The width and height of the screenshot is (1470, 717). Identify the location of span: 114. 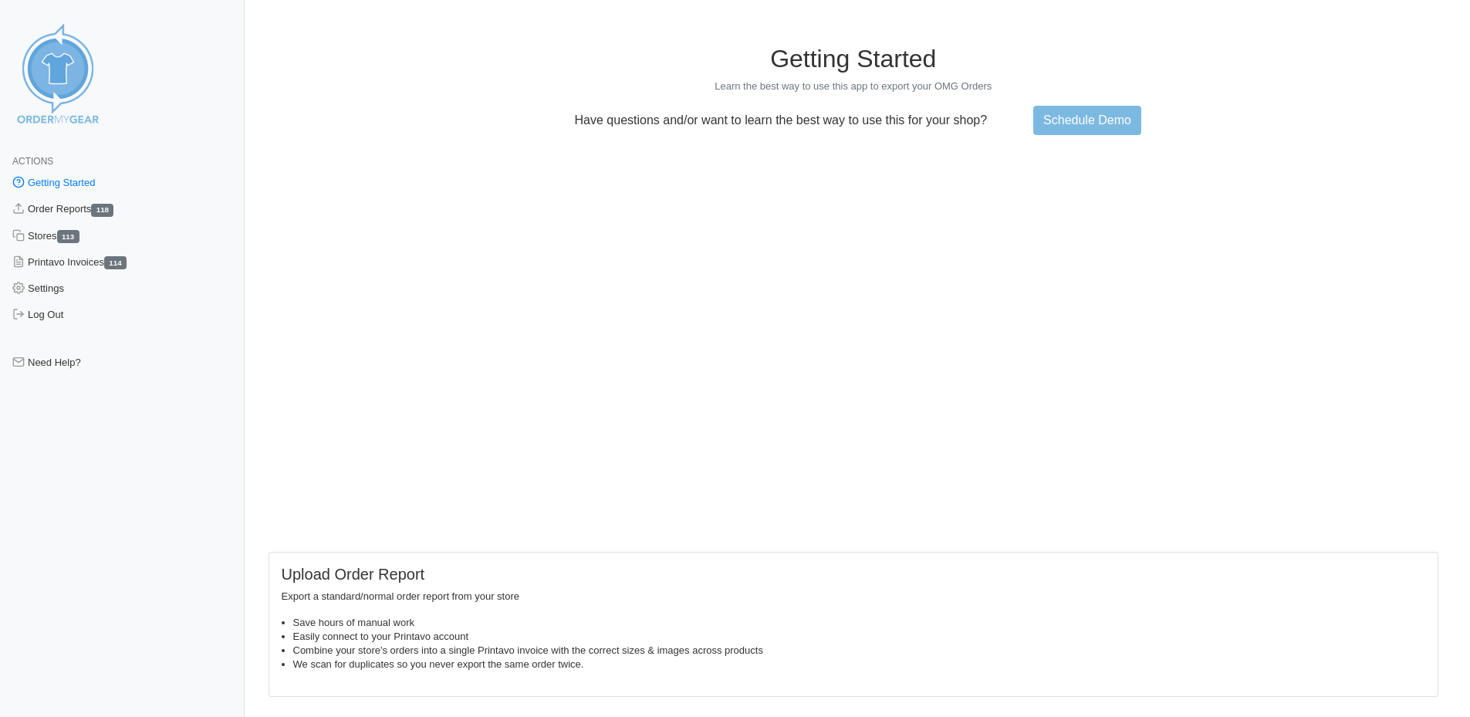
(115, 262).